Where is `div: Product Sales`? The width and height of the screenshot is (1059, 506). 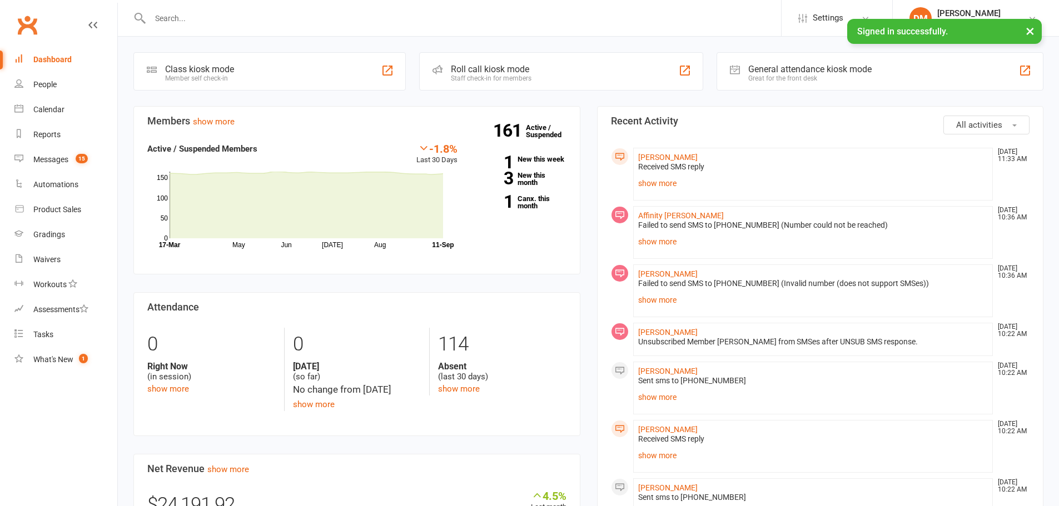
div: Product Sales is located at coordinates (57, 209).